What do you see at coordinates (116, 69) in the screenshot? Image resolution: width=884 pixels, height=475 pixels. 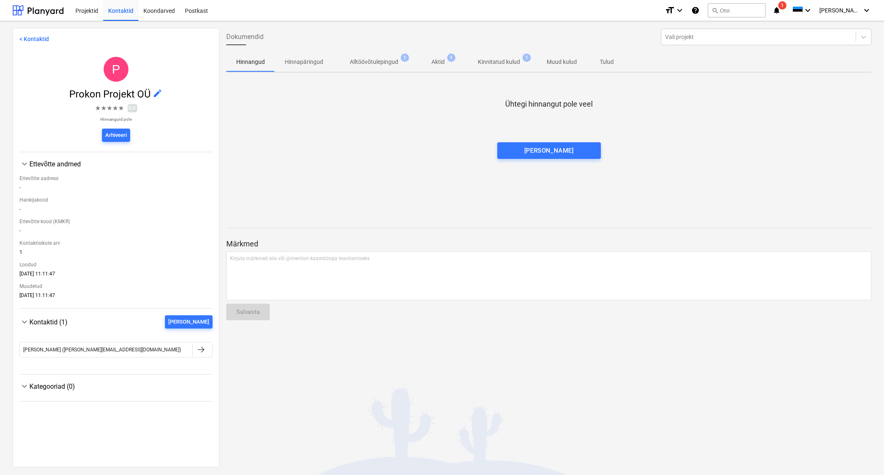 I see `div: Prokon` at bounding box center [116, 69].